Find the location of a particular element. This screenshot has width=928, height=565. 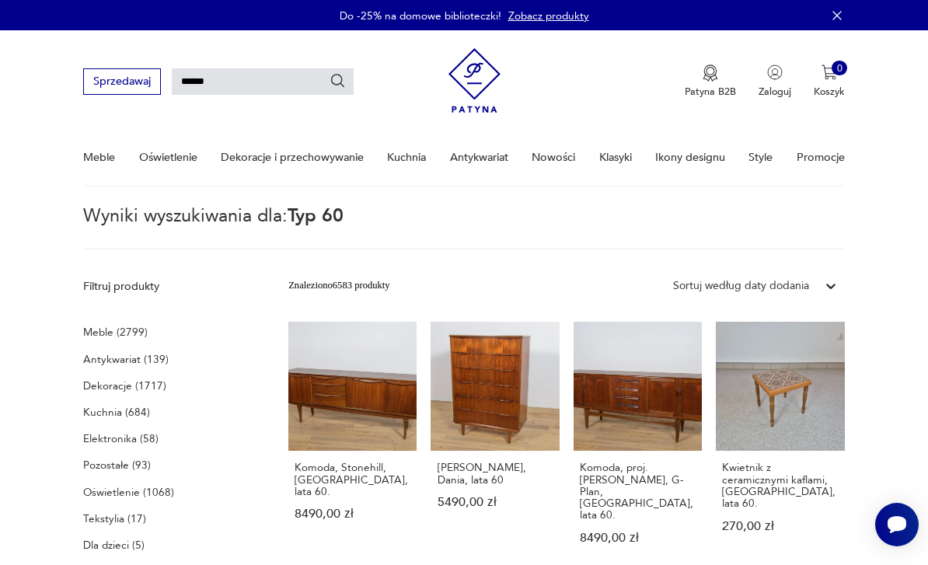

p: Filtruj produkty is located at coordinates (169, 287).